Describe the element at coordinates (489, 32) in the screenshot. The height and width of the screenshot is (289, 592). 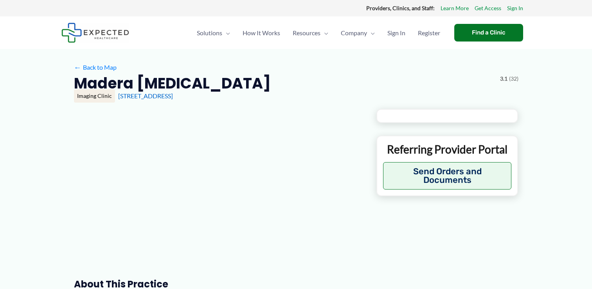
I see `div: Find a Clinic` at that location.